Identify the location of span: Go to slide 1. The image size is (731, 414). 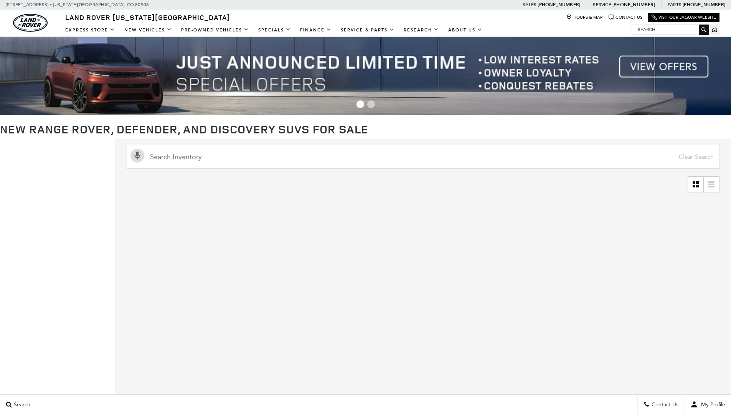
(360, 104).